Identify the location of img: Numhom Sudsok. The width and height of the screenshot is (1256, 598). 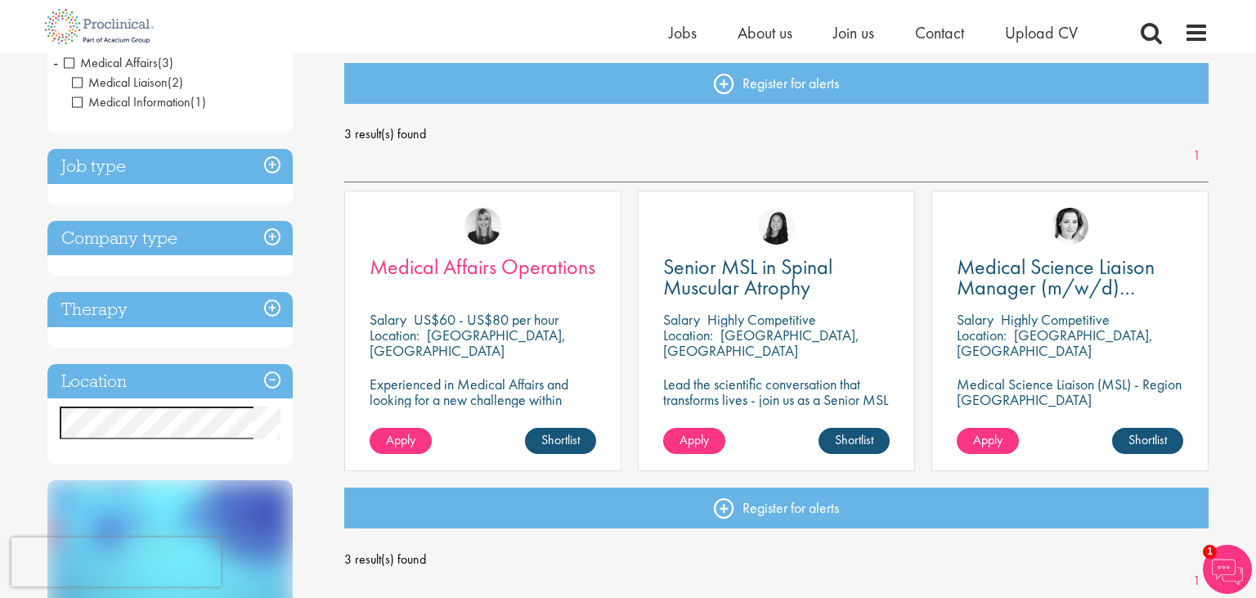
(776, 226).